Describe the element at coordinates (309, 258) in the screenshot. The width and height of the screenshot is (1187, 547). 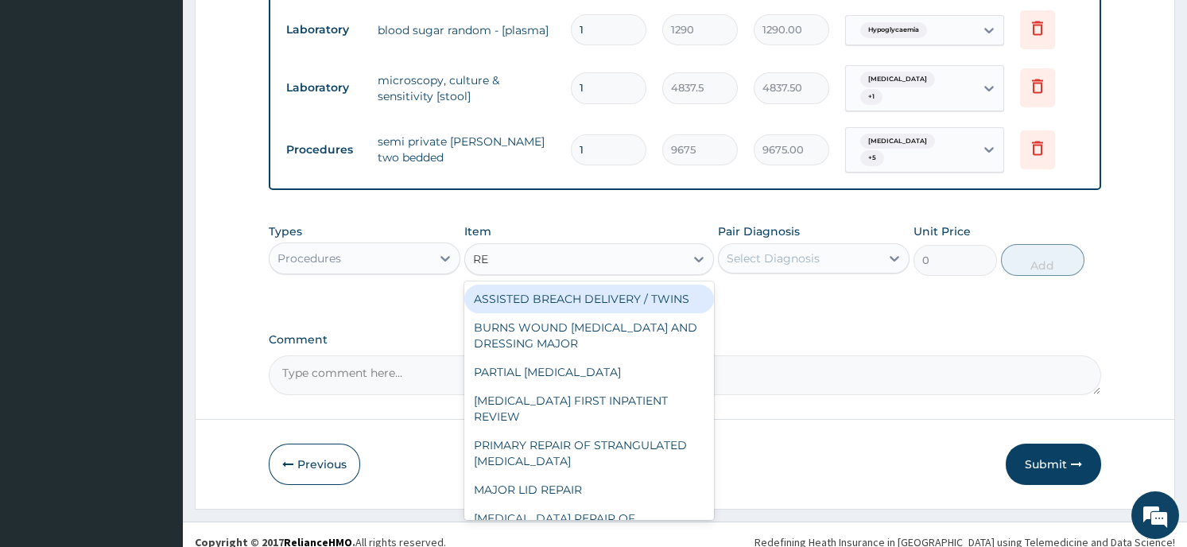
I see `div: Procedures` at that location.